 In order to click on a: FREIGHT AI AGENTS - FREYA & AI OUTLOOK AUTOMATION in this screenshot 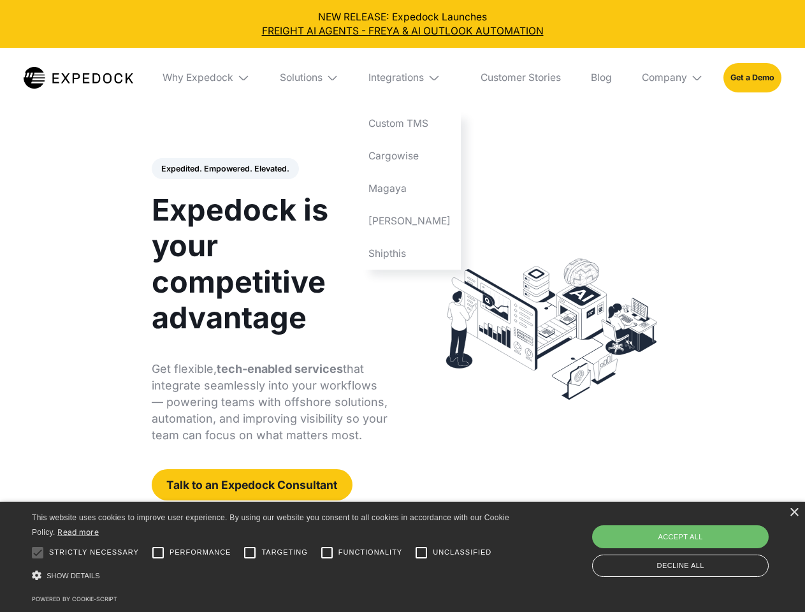, I will do `click(403, 31)`.